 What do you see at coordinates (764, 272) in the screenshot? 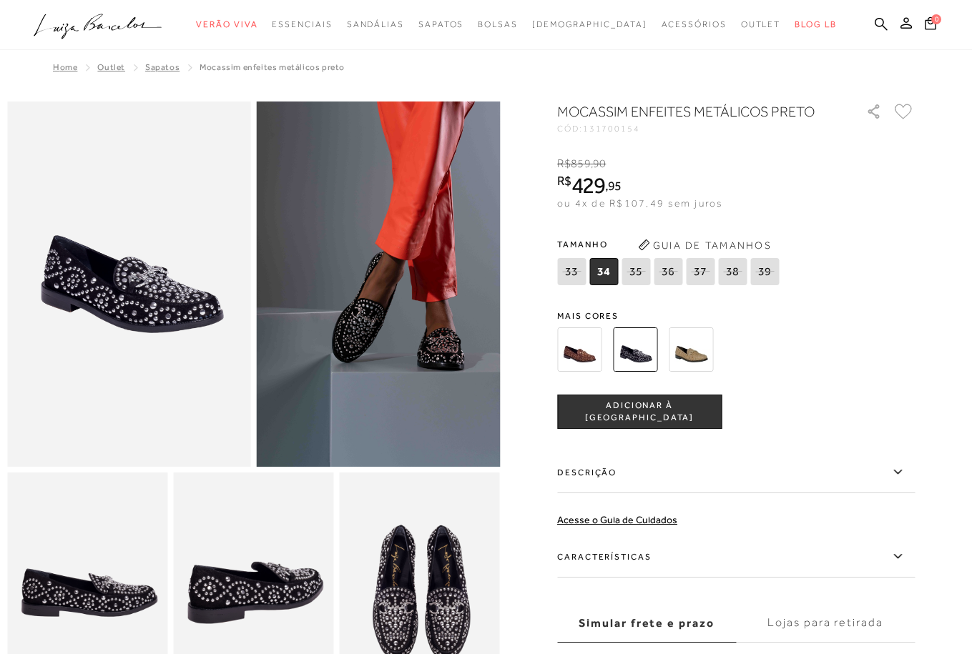
I see `span: 39` at bounding box center [764, 272].